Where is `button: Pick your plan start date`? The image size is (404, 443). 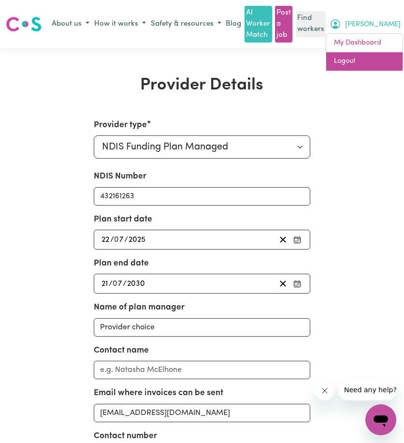
button: Pick your plan start date is located at coordinates (297, 239).